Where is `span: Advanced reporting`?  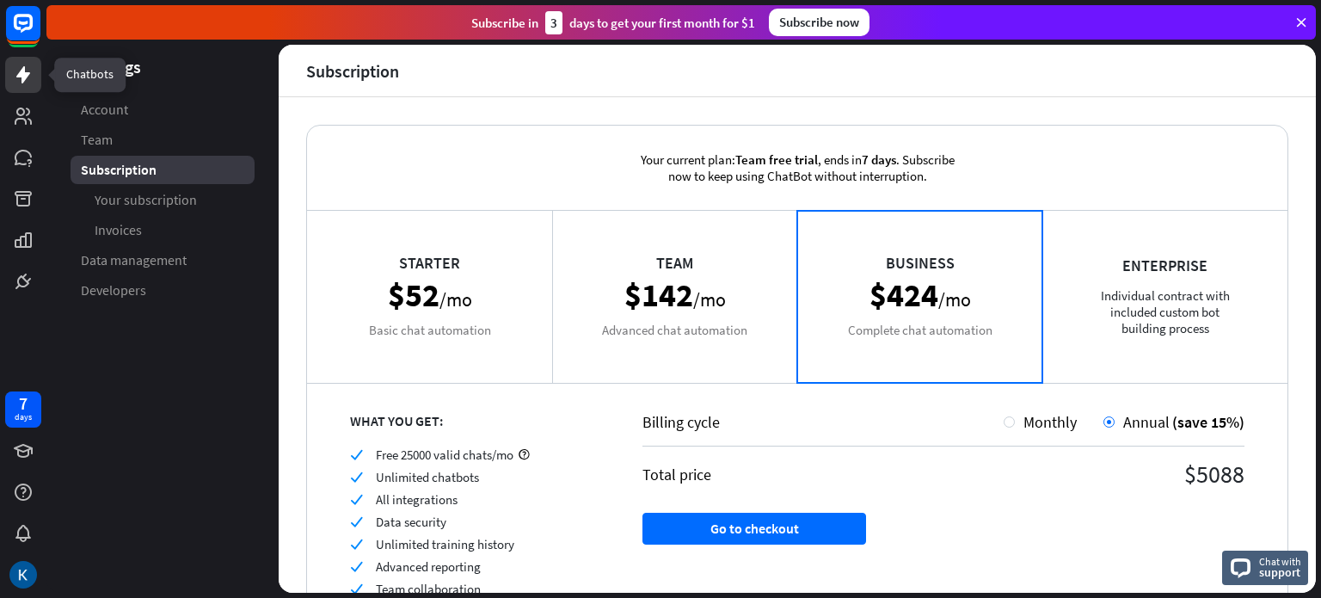
span: Advanced reporting is located at coordinates (428, 566).